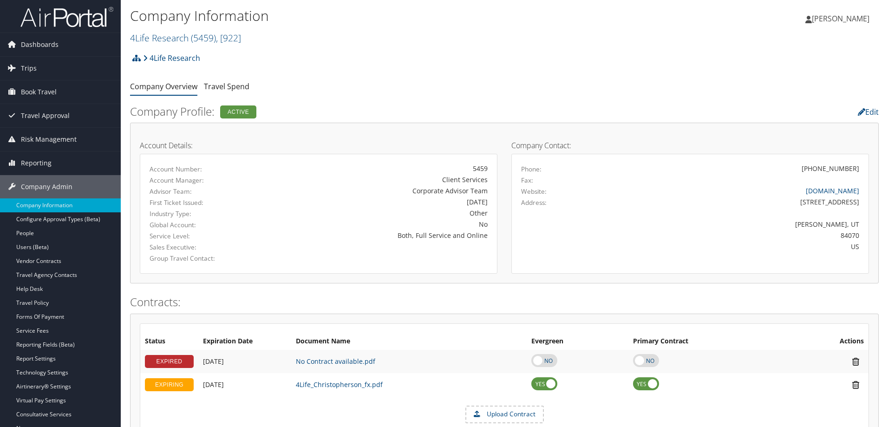 Image resolution: width=888 pixels, height=427 pixels. Describe the element at coordinates (377, 179) in the screenshot. I see `div: Client Services` at that location.